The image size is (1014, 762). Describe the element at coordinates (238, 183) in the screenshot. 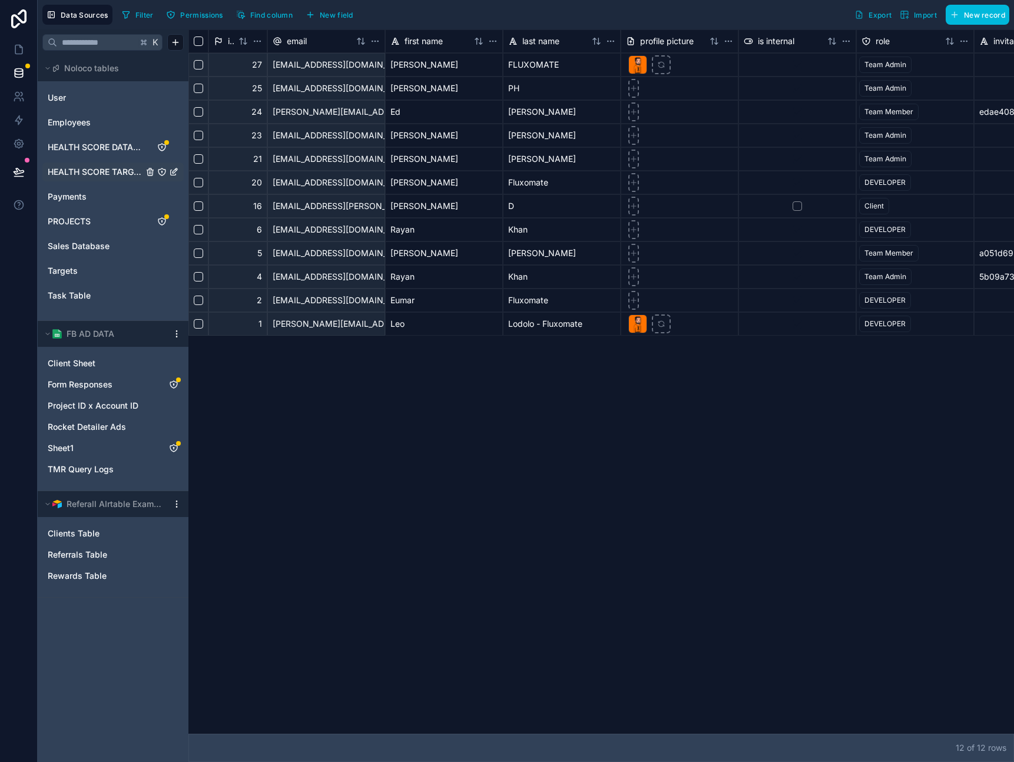

I see `div: 20` at that location.